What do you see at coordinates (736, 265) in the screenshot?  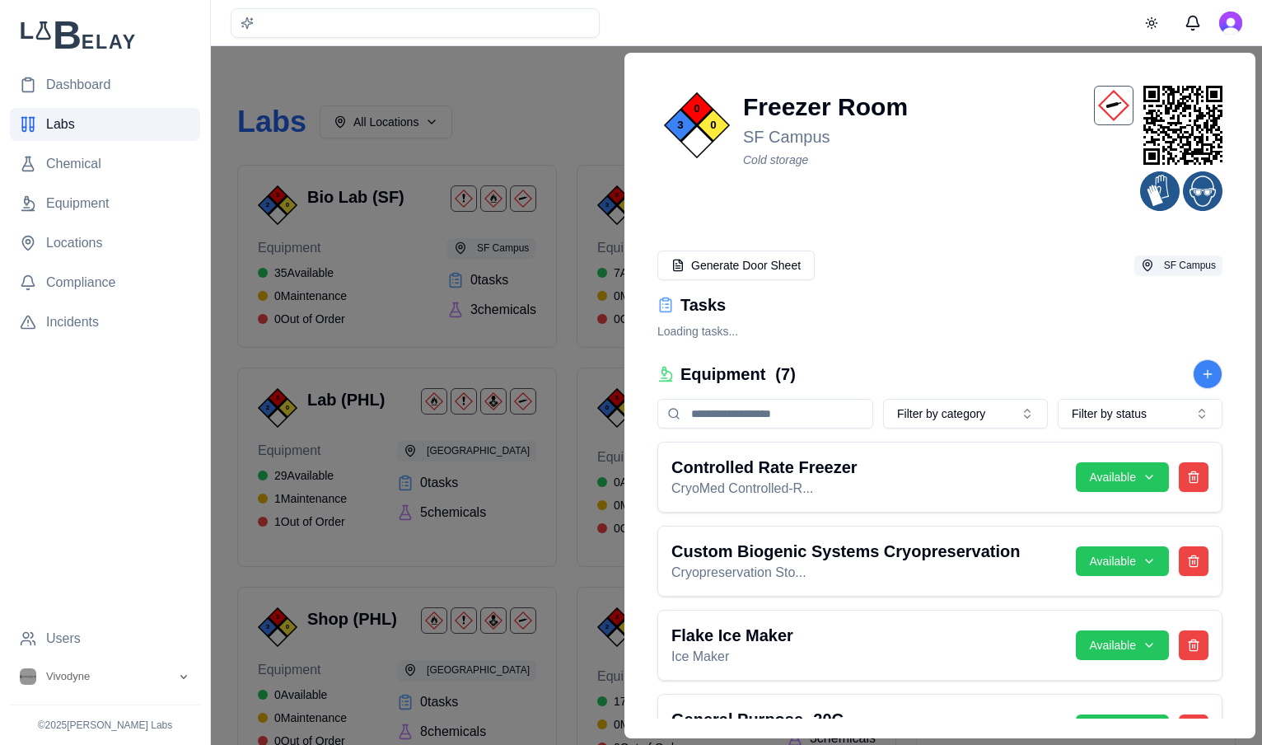 I see `button: Generate Door Sheet` at bounding box center [736, 265].